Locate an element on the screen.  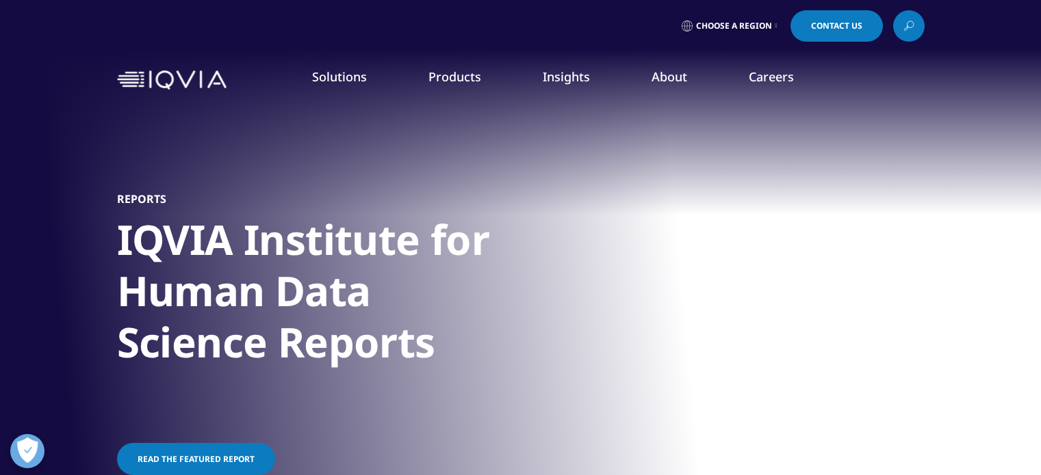
a: About is located at coordinates (669, 77).